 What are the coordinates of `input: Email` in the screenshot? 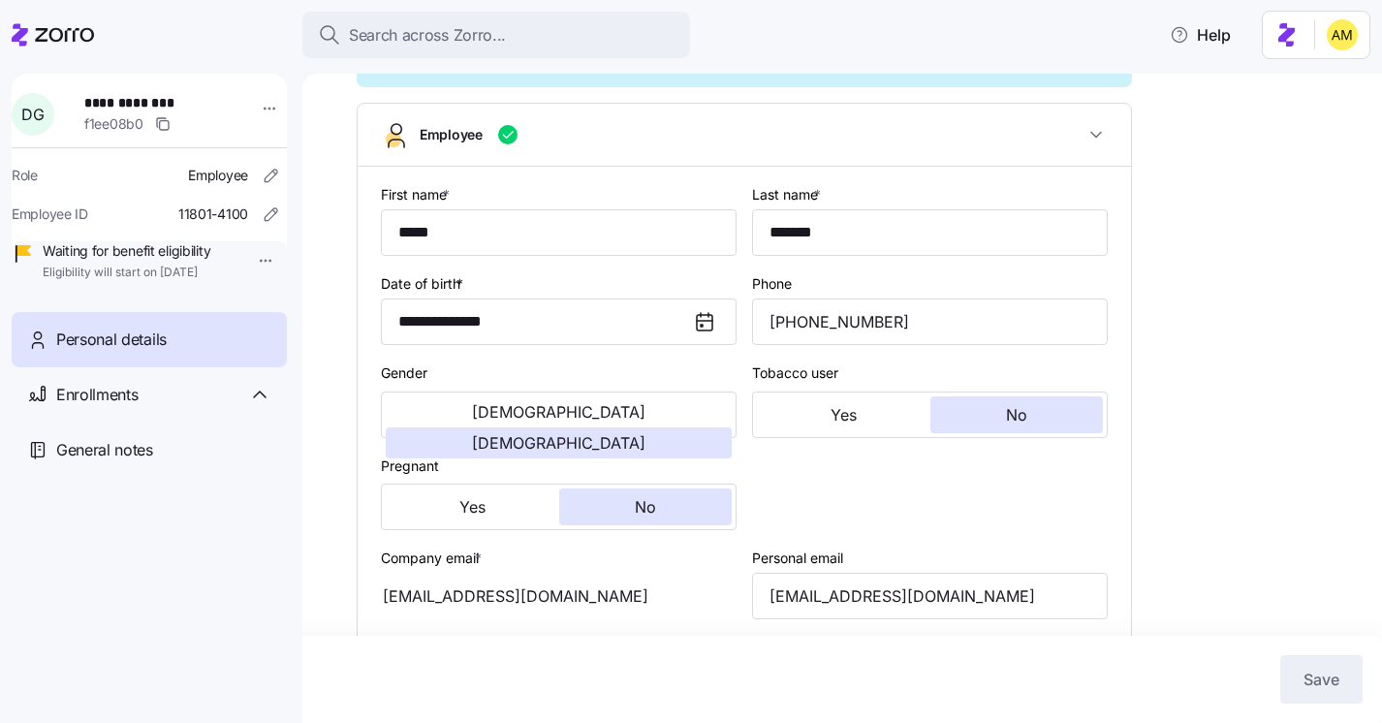 It's located at (929, 596).